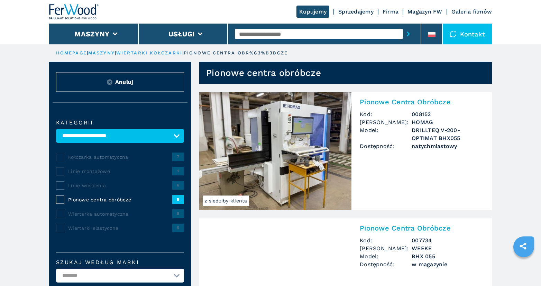 This screenshot has width=541, height=286. I want to click on h3: WEEKE, so click(448, 248).